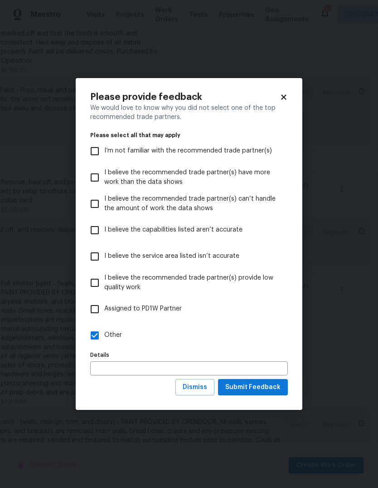 Image resolution: width=378 pixels, height=488 pixels. Describe the element at coordinates (192, 204) in the screenshot. I see `span: I believe the recommended trade partner(s) can’t handle the amount of work the data shows` at that location.